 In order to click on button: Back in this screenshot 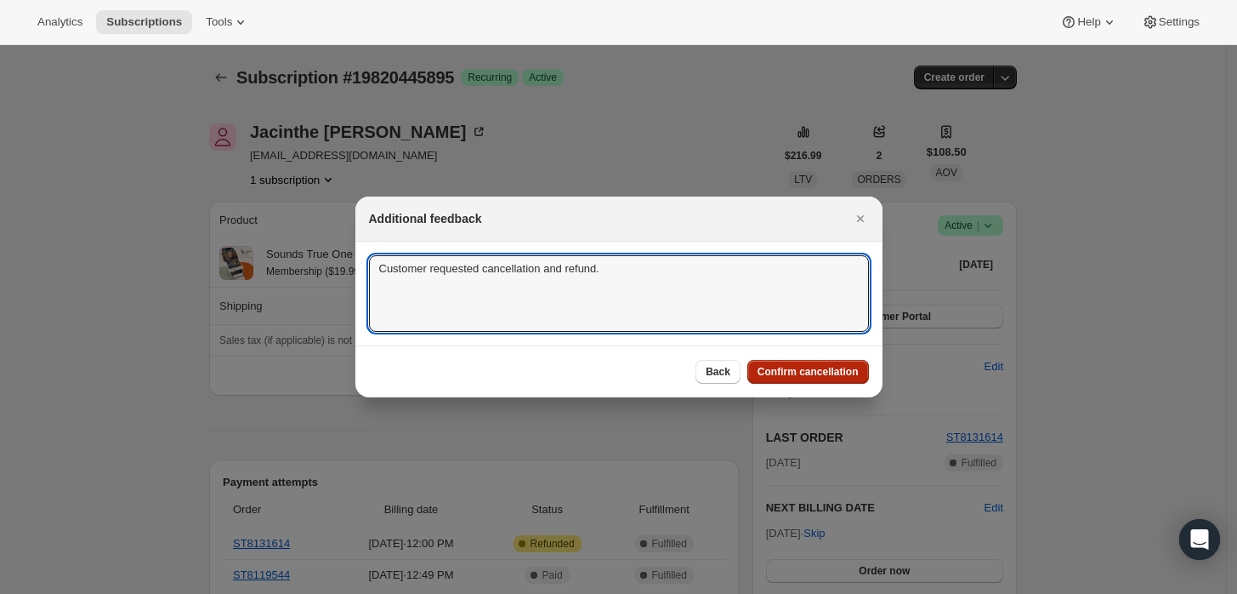, I will do `click(718, 372)`.